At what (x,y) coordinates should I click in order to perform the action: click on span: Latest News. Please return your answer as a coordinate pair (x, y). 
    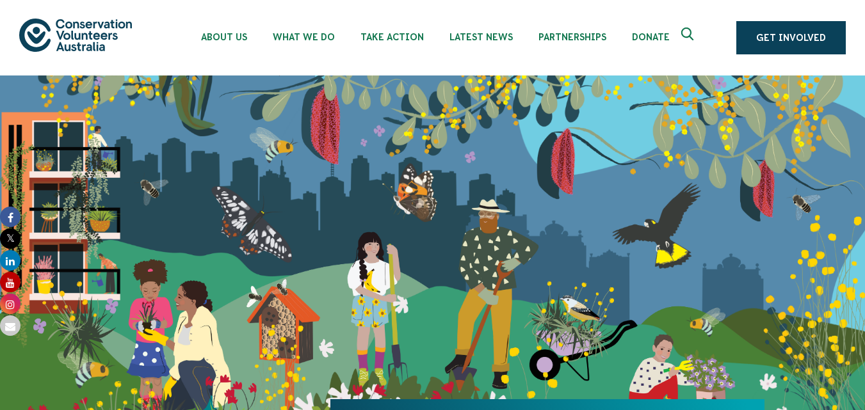
    Looking at the image, I should click on (481, 37).